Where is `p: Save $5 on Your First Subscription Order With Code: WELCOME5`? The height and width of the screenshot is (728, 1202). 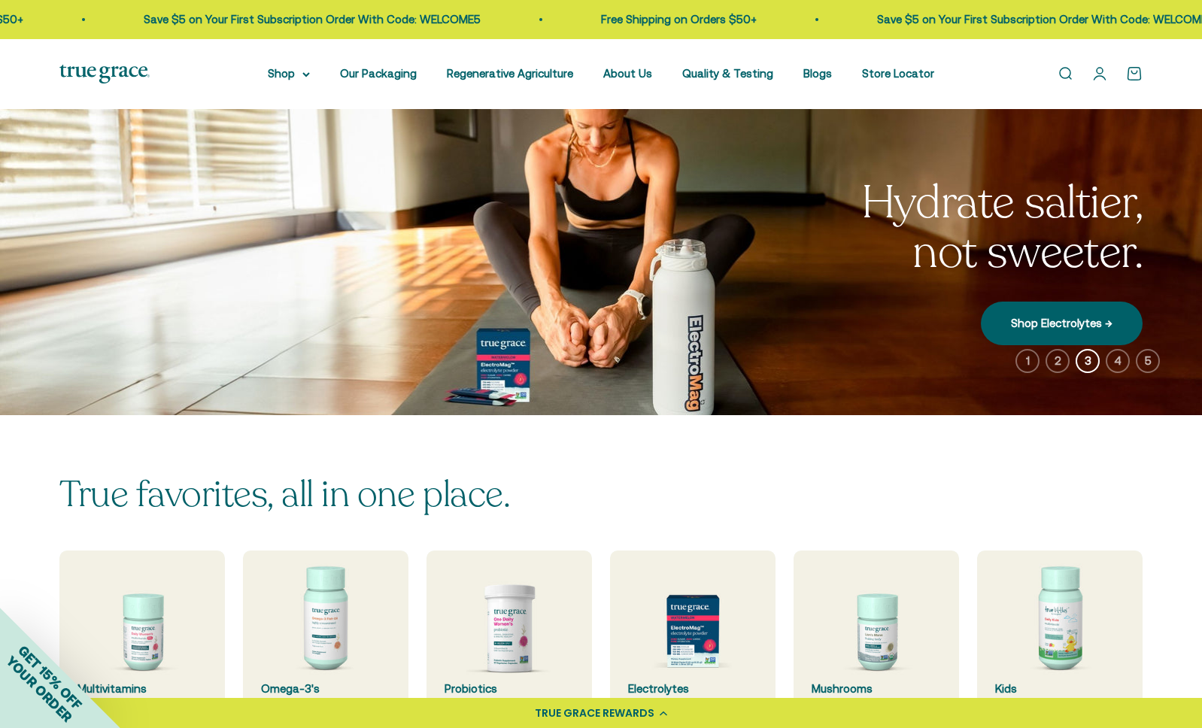
p: Save $5 on Your First Subscription Order With Code: WELCOME5 is located at coordinates (432, 20).